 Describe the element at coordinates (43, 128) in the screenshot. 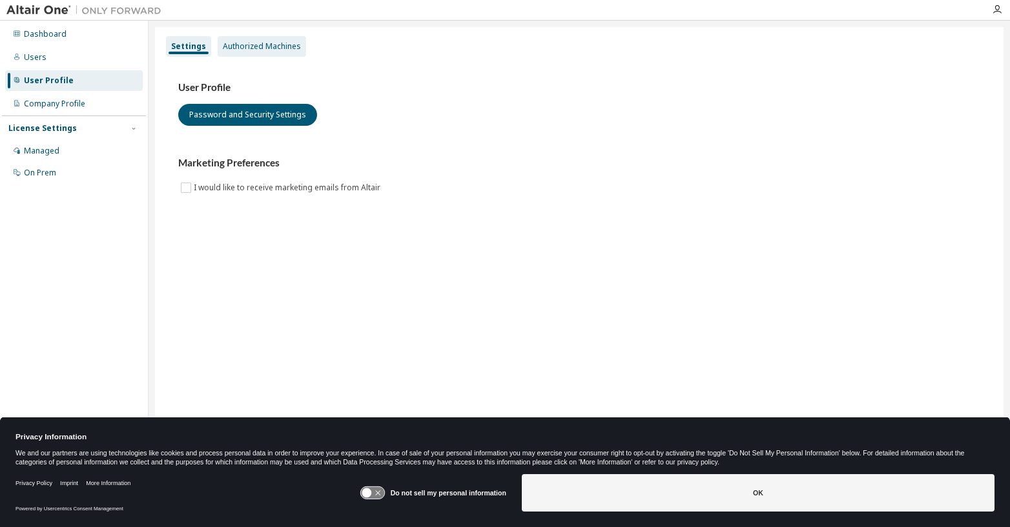

I see `div: License Settings` at that location.